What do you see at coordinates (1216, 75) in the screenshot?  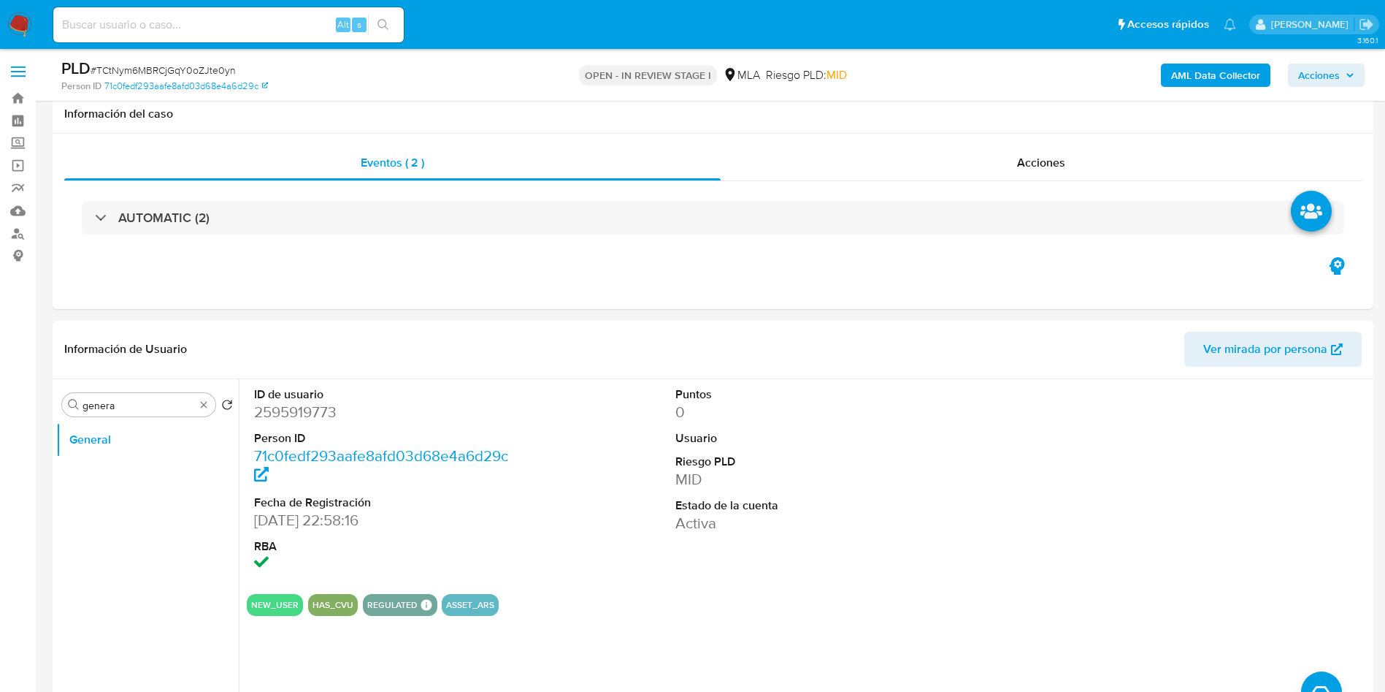 I see `button: AML Data Collector` at bounding box center [1216, 75].